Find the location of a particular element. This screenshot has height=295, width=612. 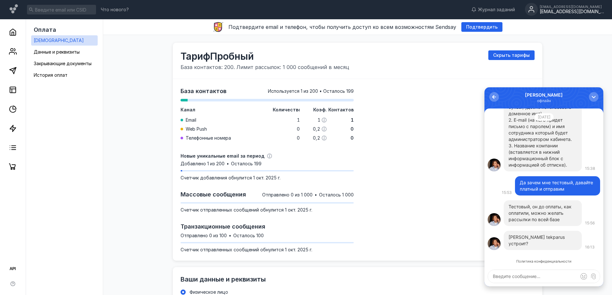

div: Да зачем мне тестовый, давайте платный и отправим is located at coordinates (73, 99).